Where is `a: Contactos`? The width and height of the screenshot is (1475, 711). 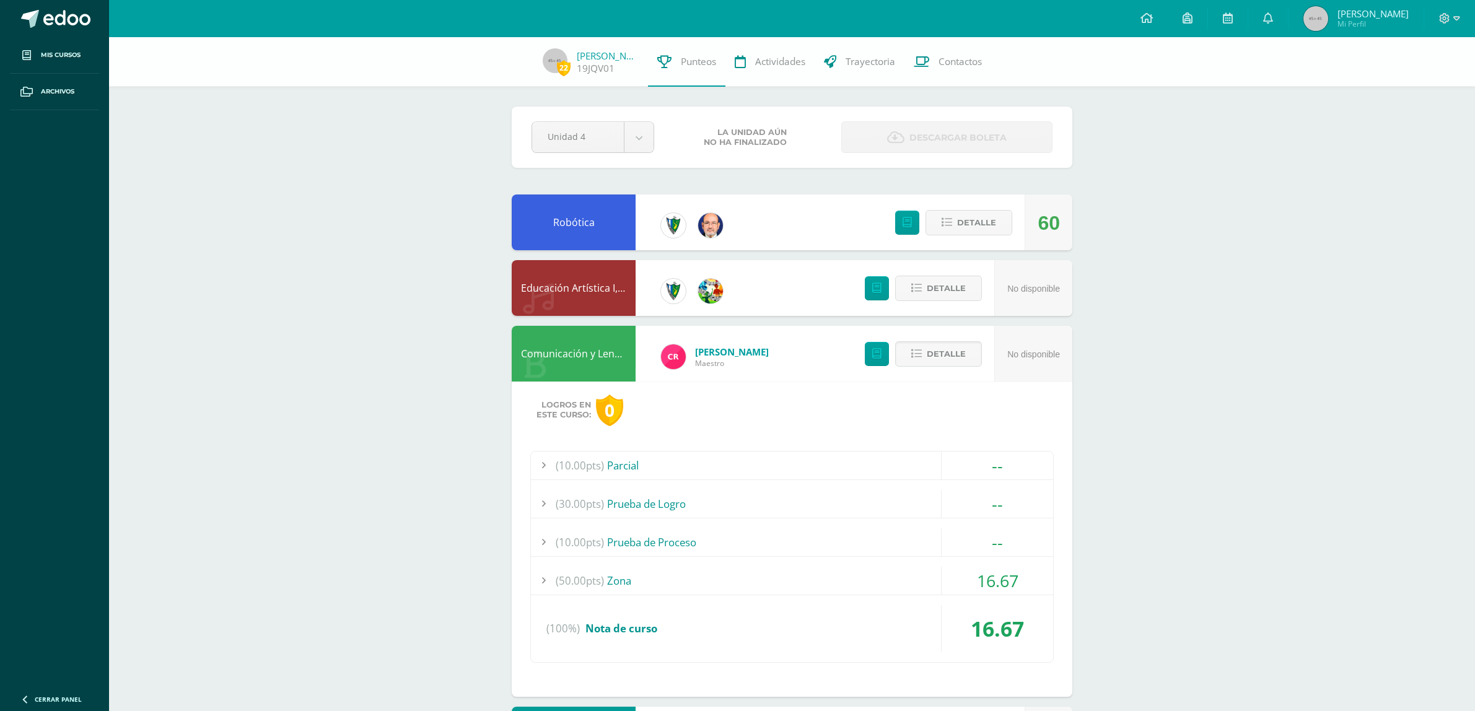
a: Contactos is located at coordinates (948, 62).